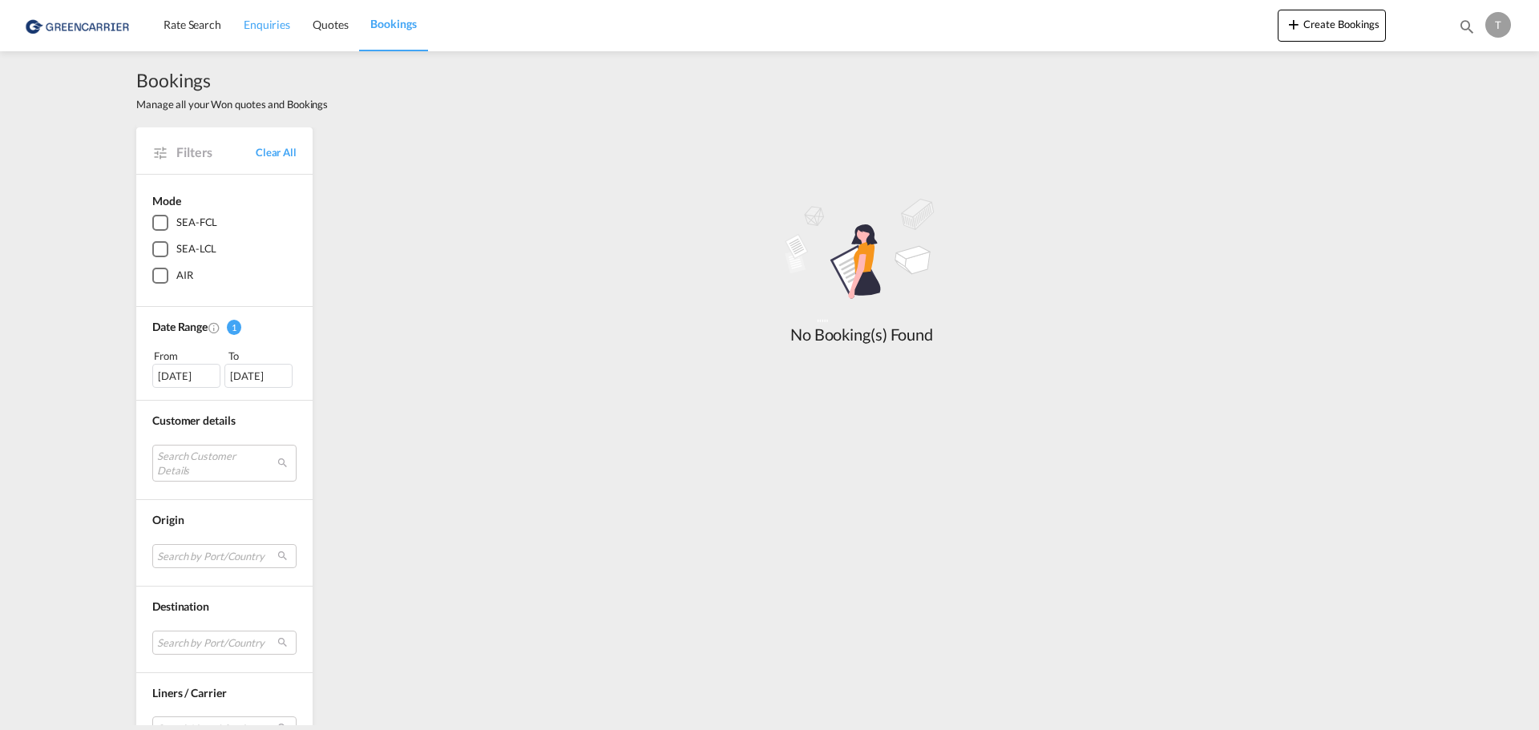  I want to click on span: Mode, so click(167, 200).